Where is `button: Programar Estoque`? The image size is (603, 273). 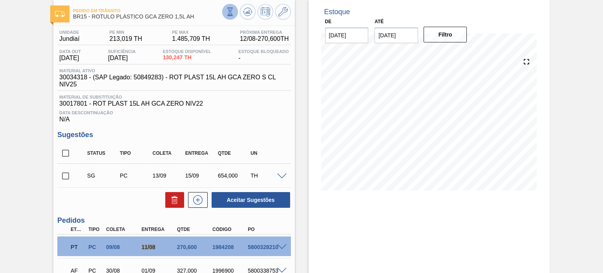
button: Programar Estoque is located at coordinates (265, 12).